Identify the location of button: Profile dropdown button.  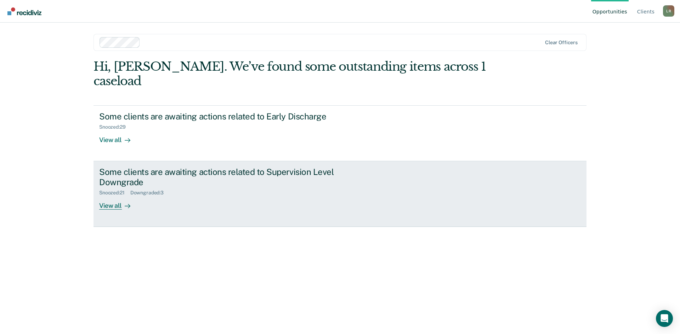
(668, 11).